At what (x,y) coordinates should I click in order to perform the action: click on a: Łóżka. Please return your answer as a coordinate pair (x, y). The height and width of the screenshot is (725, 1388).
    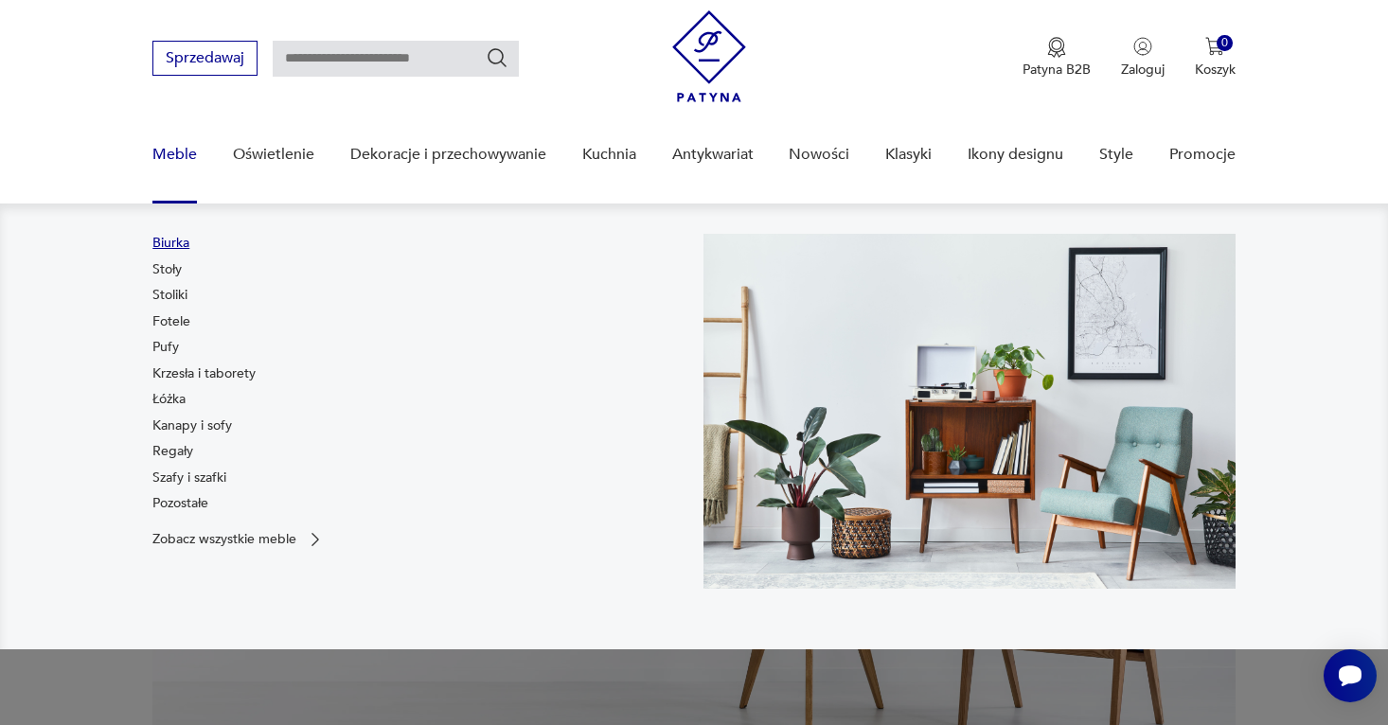
    Looking at the image, I should click on (169, 400).